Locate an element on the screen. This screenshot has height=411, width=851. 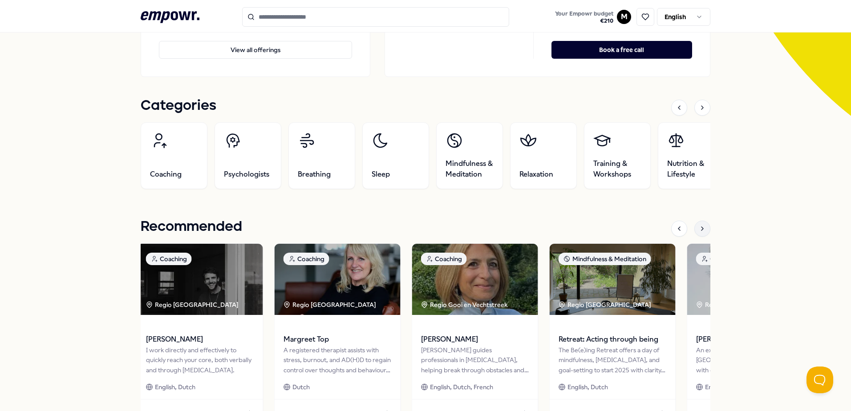
input: Search for products, categories or subcategories is located at coordinates (376, 17).